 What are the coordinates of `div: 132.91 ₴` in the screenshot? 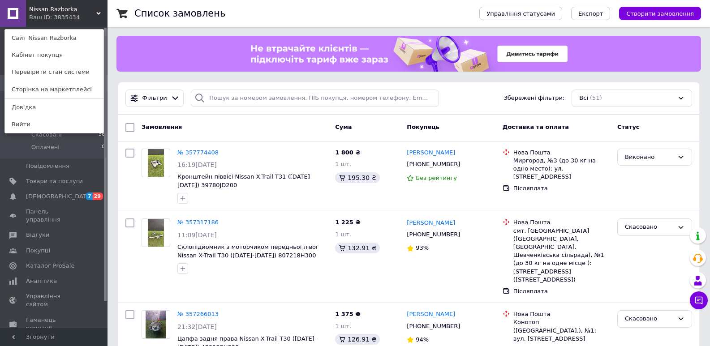 It's located at (358, 248).